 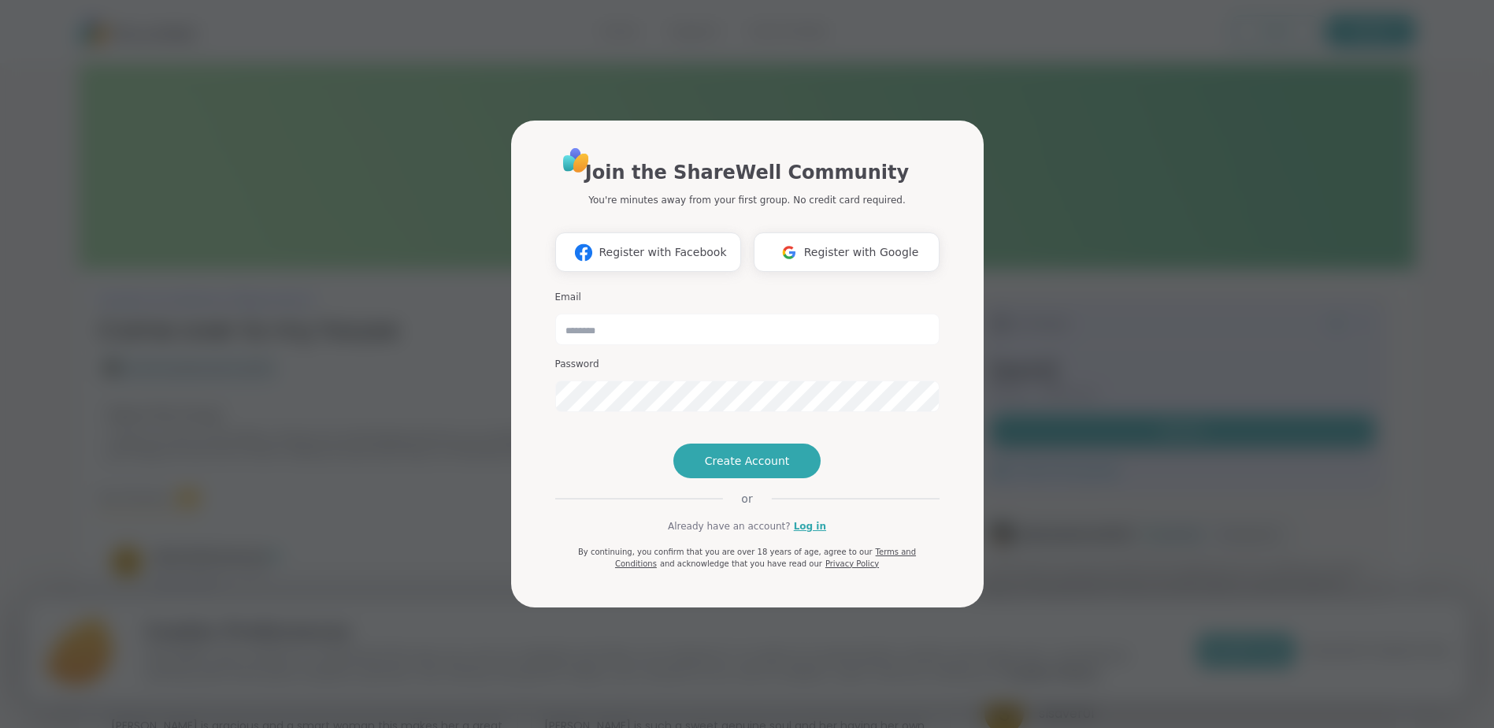 What do you see at coordinates (576, 160) in the screenshot?
I see `img: ShareWell Logo` at bounding box center [576, 160].